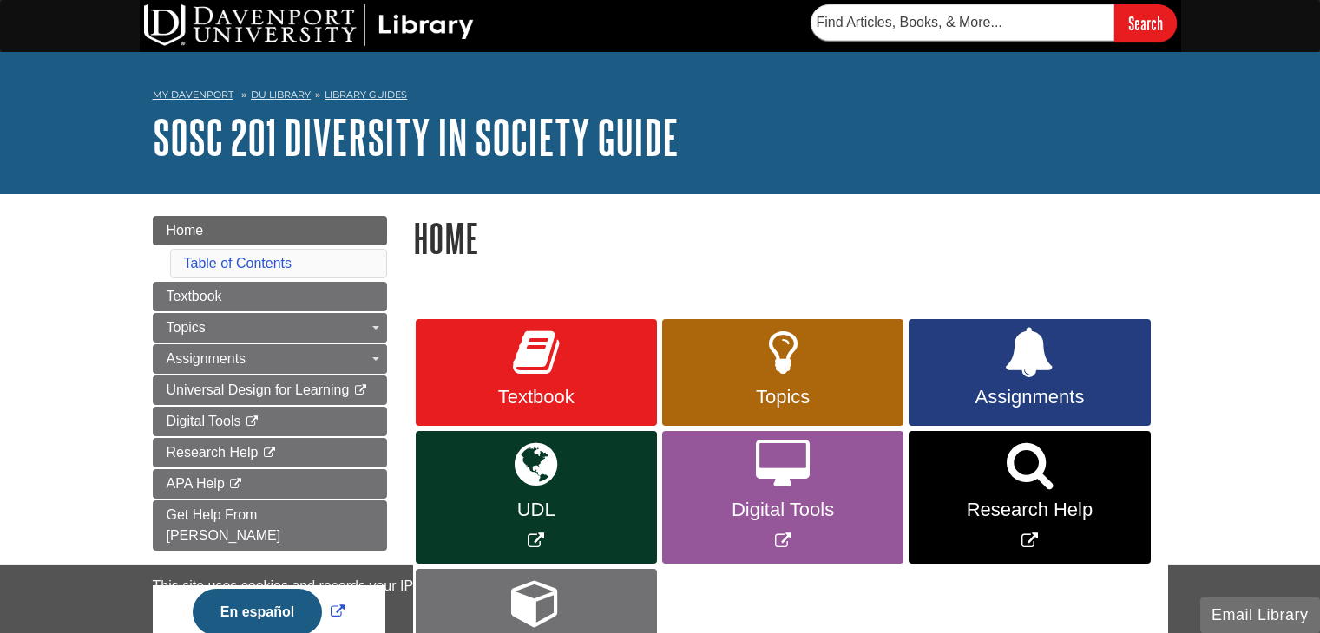 The width and height of the screenshot is (1320, 633). I want to click on a: Digital Tools, so click(270, 422).